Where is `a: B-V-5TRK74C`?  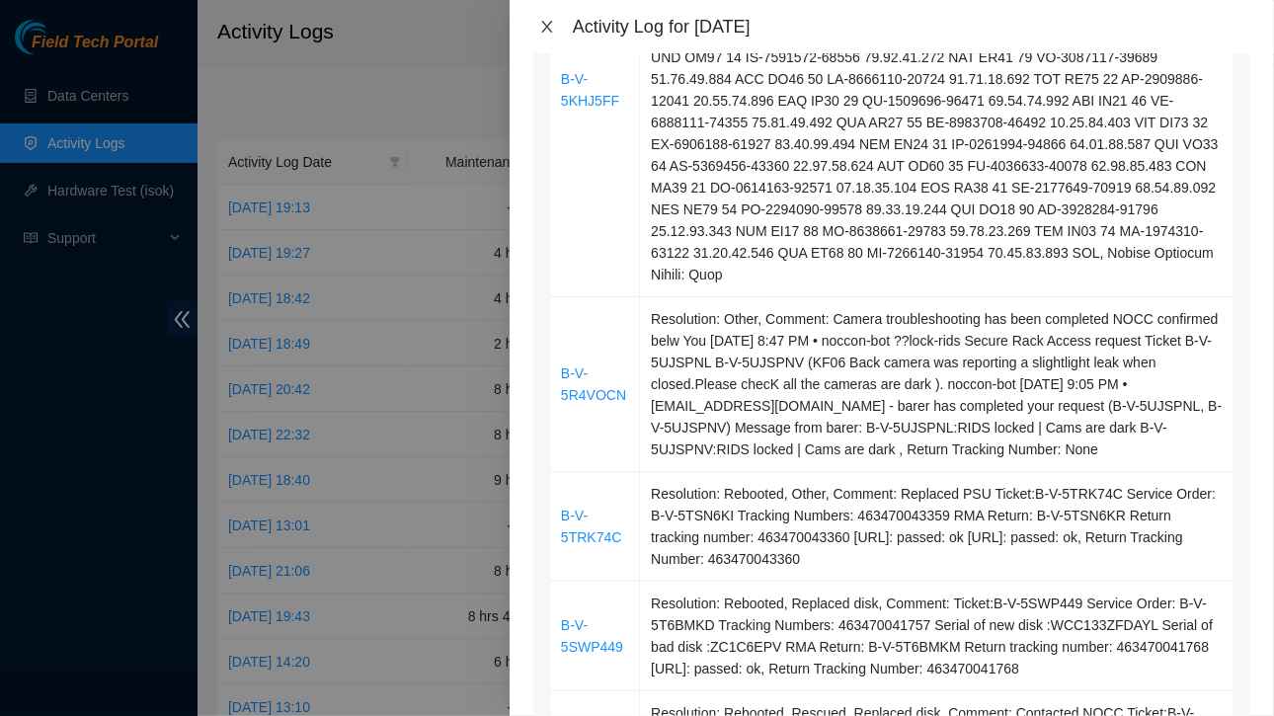
a: B-V-5TRK74C is located at coordinates (590, 526).